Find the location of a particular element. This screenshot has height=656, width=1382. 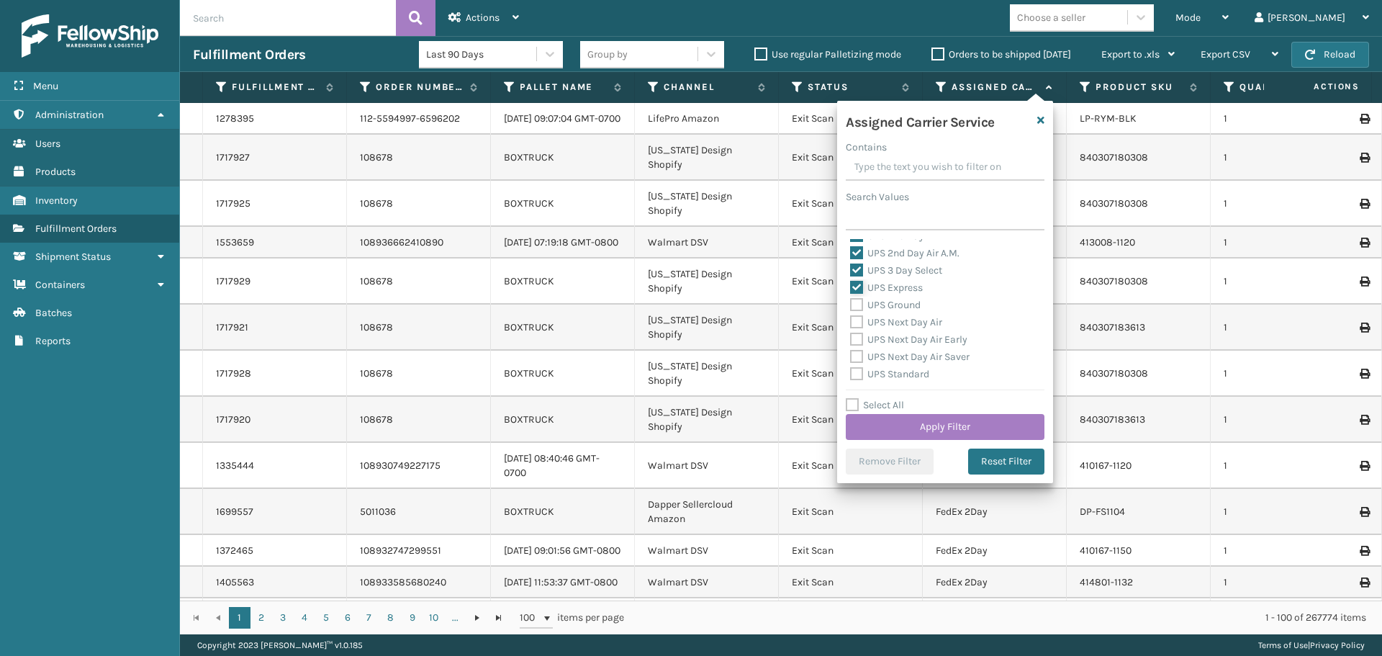

a: LP-RYM-BLK is located at coordinates (1108, 118).